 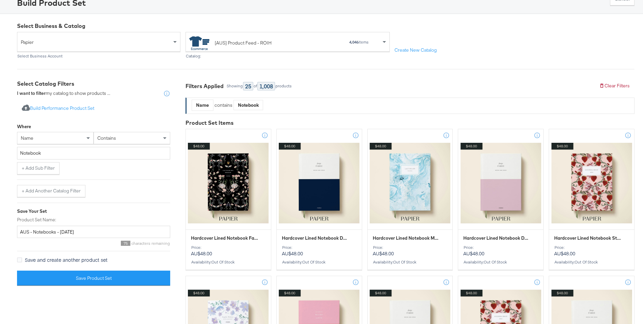 What do you see at coordinates (106, 138) in the screenshot?
I see `span: contains` at bounding box center [106, 138].